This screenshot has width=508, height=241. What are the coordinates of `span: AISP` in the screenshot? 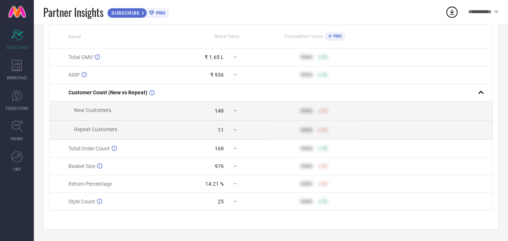 It's located at (74, 75).